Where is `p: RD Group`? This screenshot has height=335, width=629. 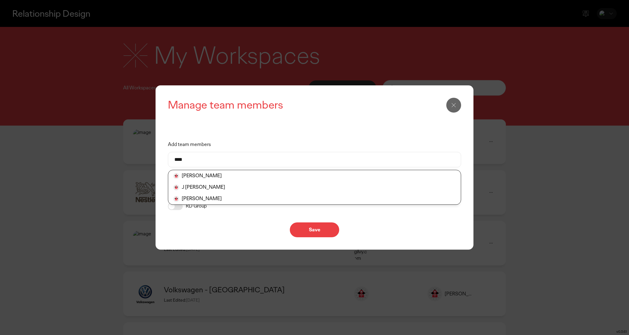 p: RD Group is located at coordinates (196, 206).